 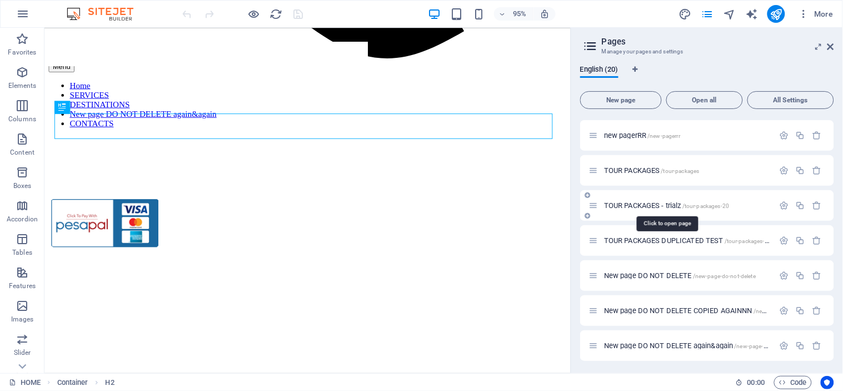 What do you see at coordinates (791, 100) in the screenshot?
I see `span: All Settings` at bounding box center [791, 100].